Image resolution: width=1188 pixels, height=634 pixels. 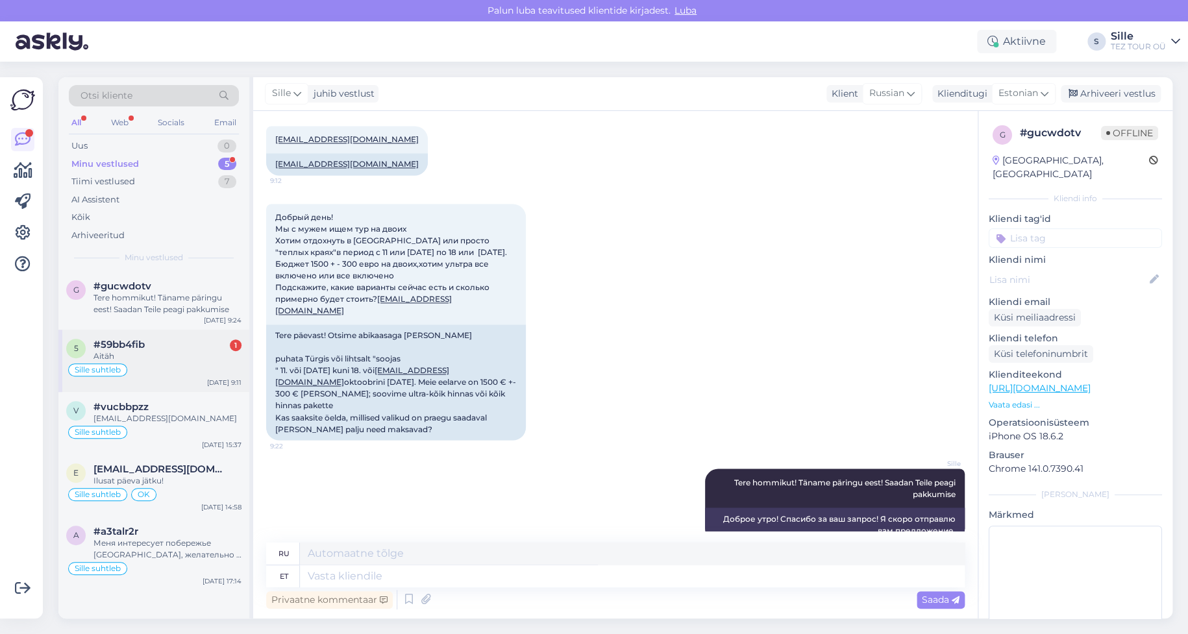 What do you see at coordinates (76, 348) in the screenshot?
I see `span: 5` at bounding box center [76, 348].